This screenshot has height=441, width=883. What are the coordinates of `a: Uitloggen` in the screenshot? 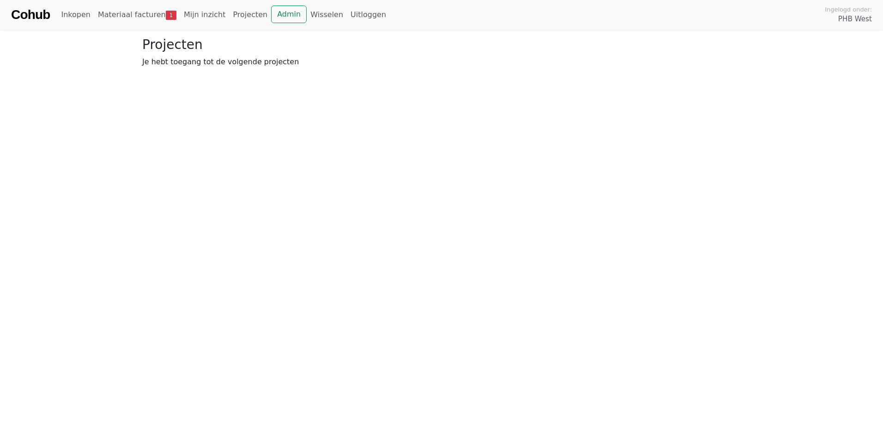 It's located at (368, 15).